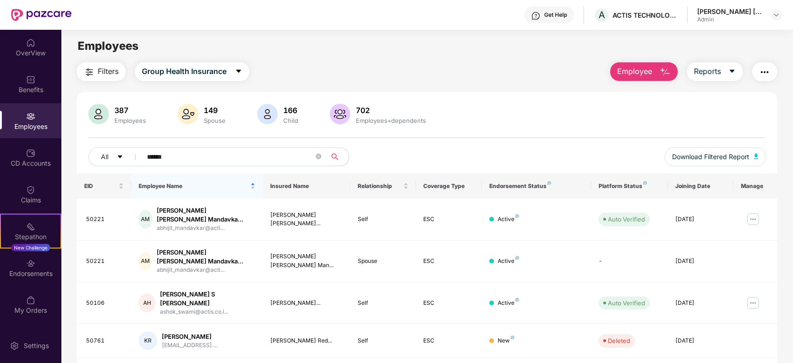 The height and width of the screenshot is (363, 793). Describe the element at coordinates (31, 247) in the screenshot. I see `div: New Challenge` at that location.